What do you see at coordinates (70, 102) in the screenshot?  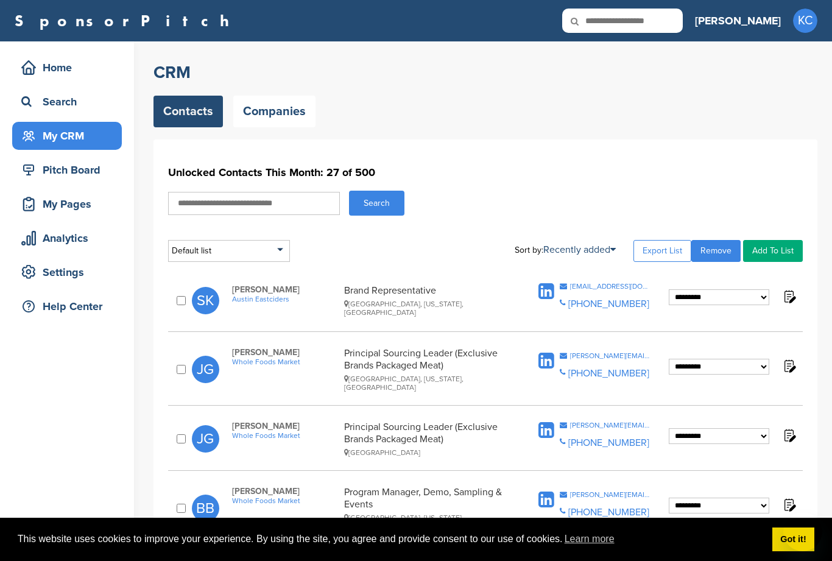 I see `div: Search` at bounding box center [70, 102].